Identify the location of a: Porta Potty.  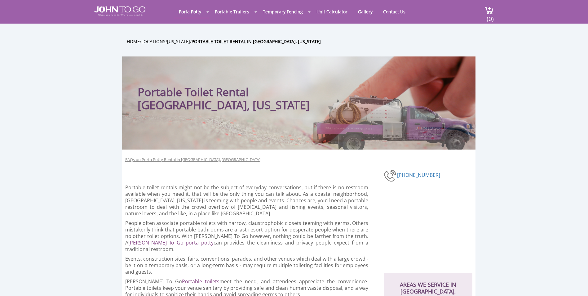
(190, 11).